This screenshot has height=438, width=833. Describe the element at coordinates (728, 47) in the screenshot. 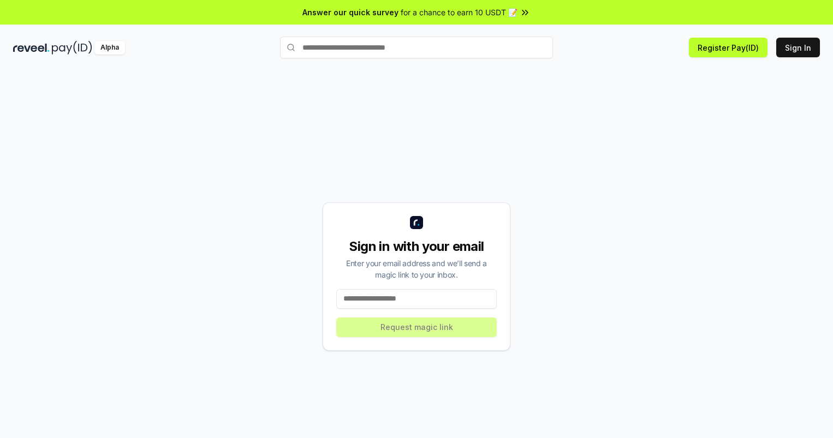

I see `button: Register Pay(ID)` at that location.